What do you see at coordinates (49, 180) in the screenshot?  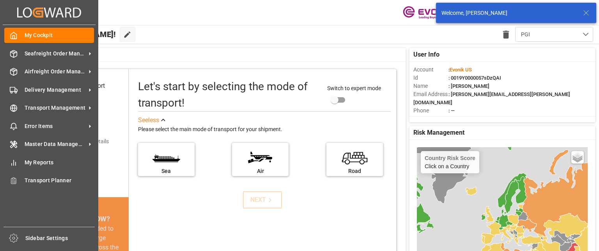 I see `a: Transport Planner` at bounding box center [49, 180].